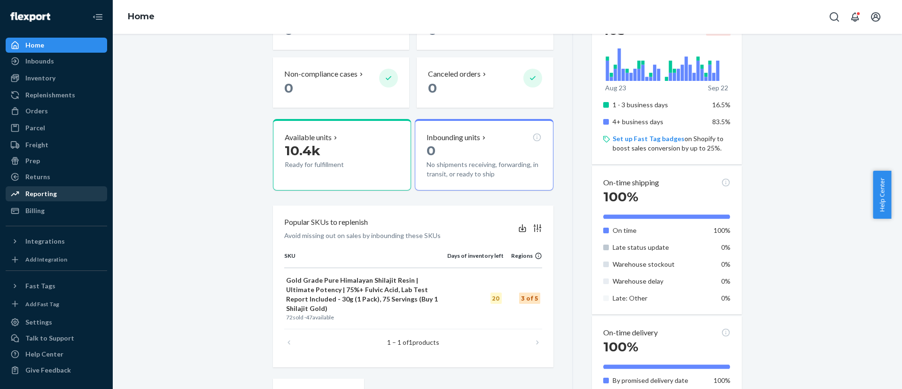 The width and height of the screenshot is (902, 389). What do you see at coordinates (50, 338) in the screenshot?
I see `div: Talk to Support` at bounding box center [50, 338].